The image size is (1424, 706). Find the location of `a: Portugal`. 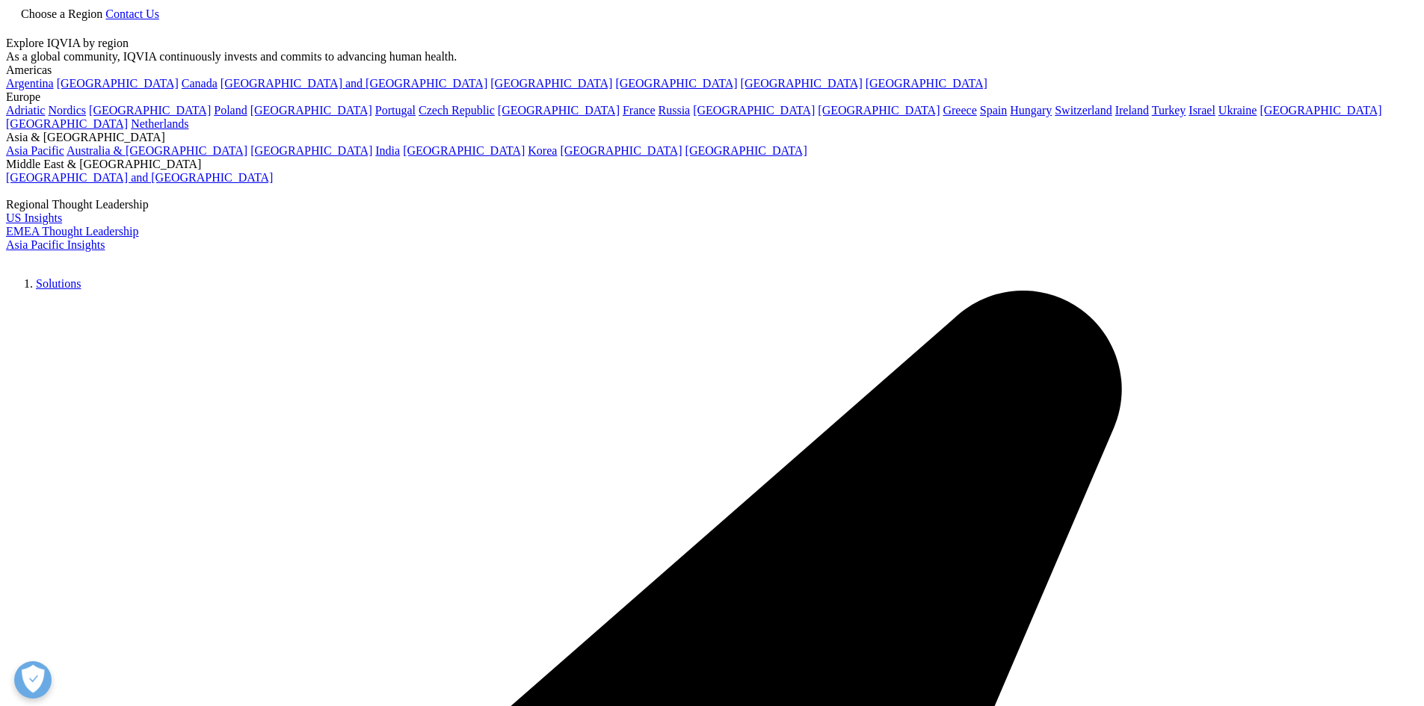

a: Portugal is located at coordinates (395, 110).